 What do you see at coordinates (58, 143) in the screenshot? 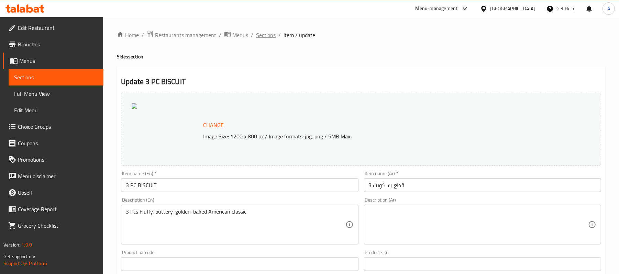
I see `span: Coupons` at bounding box center [58, 143].